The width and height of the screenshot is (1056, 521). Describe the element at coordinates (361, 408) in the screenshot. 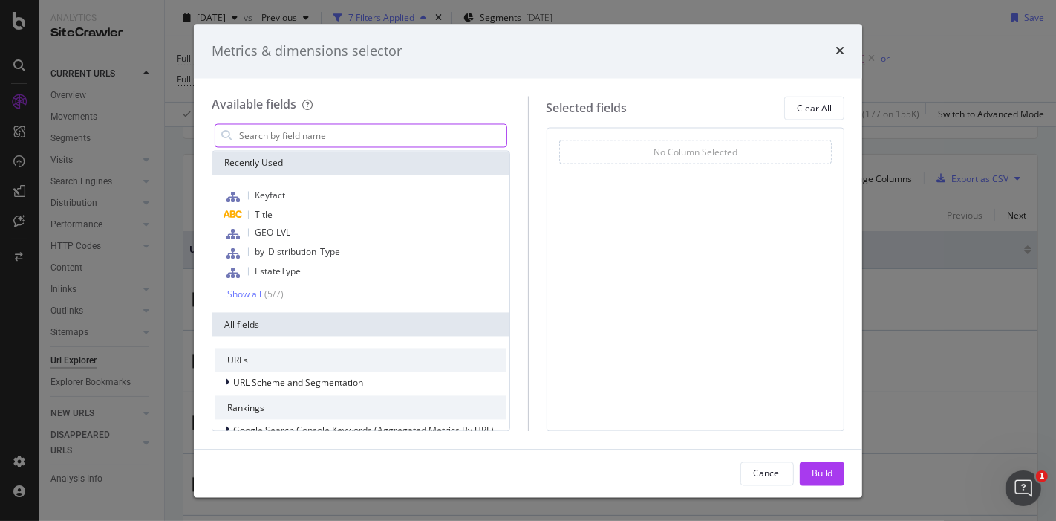

I see `div: Rankings` at that location.